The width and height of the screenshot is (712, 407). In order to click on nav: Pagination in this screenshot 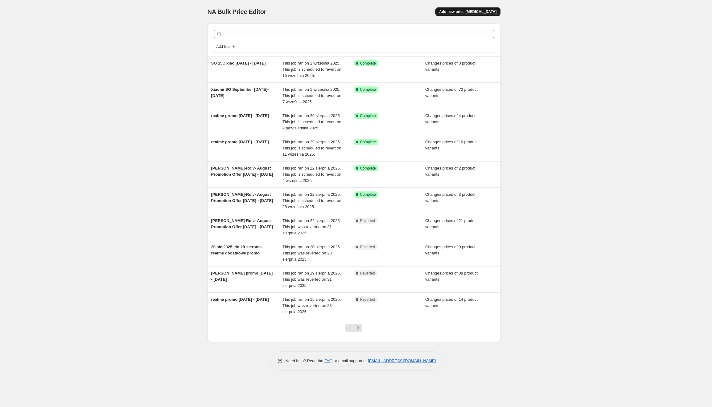, I will do `click(354, 328)`.